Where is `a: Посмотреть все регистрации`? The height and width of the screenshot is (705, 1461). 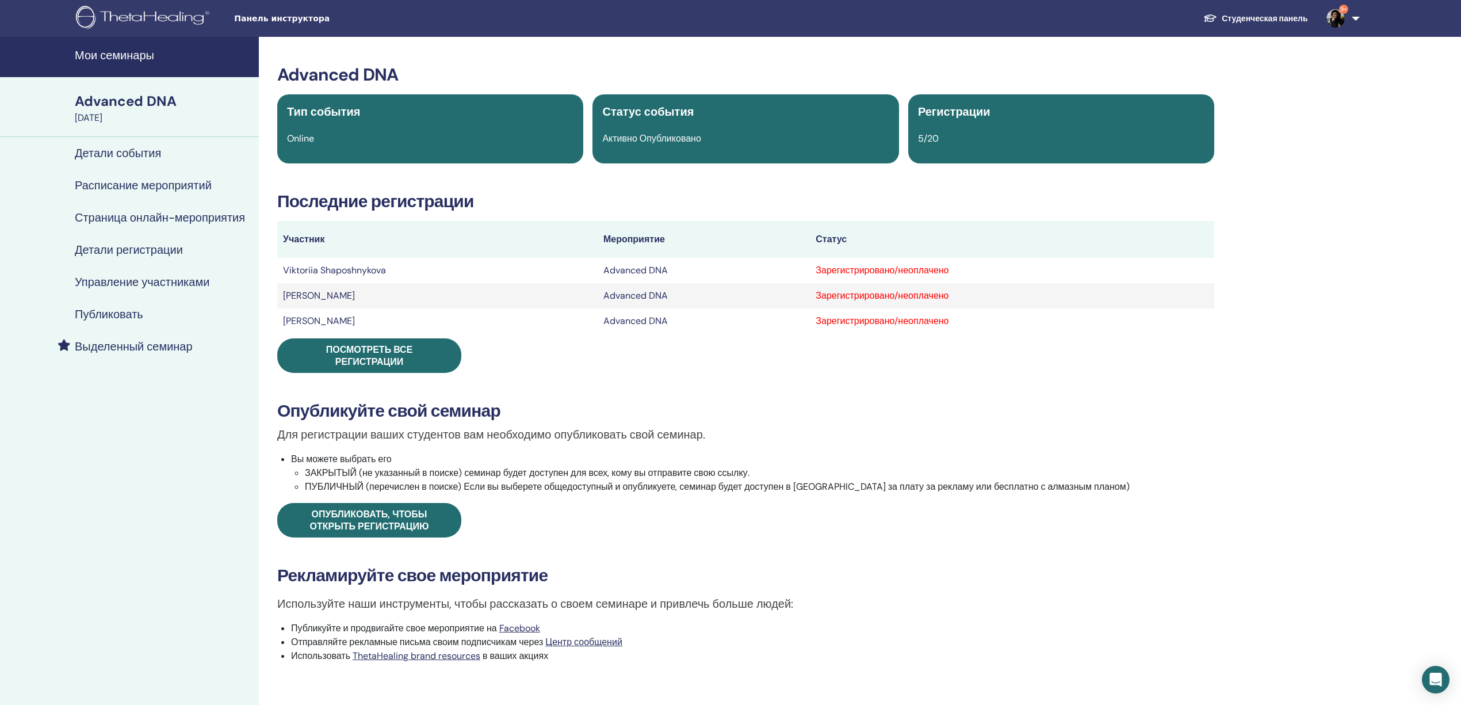 a: Посмотреть все регистрации is located at coordinates (369, 355).